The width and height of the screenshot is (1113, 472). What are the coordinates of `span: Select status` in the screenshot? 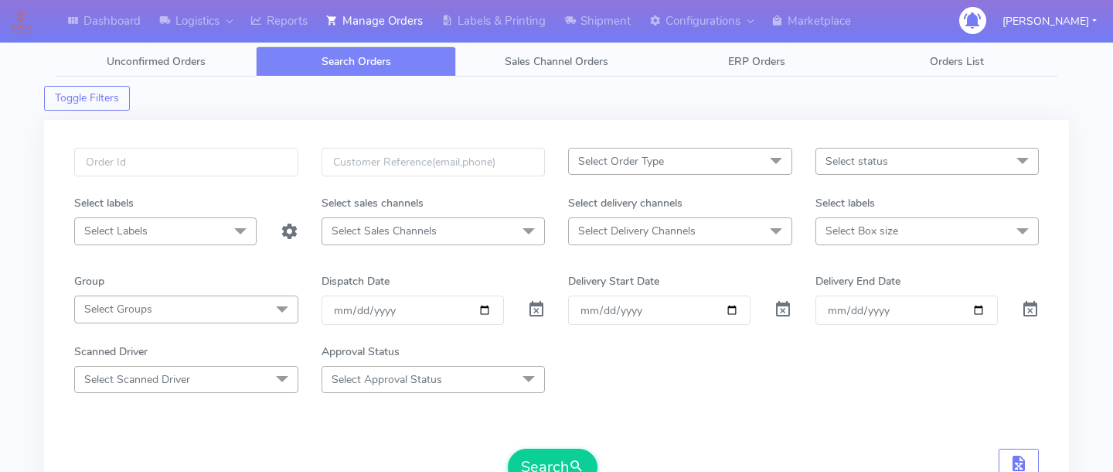 It's located at (857, 161).